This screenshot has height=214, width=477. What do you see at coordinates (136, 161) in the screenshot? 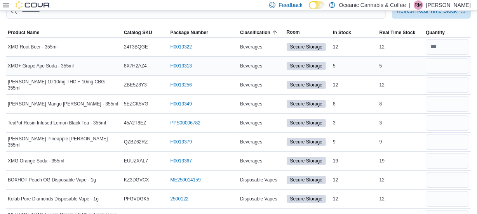
I see `span: EUUZXAL7` at bounding box center [136, 161].